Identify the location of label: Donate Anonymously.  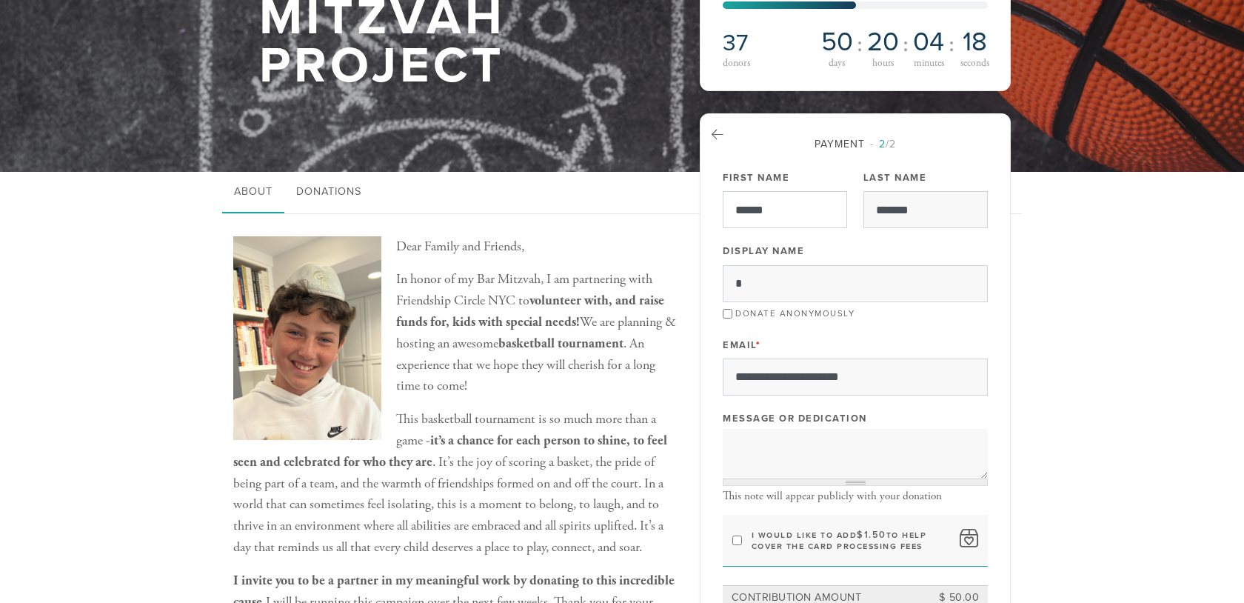
(795, 313).